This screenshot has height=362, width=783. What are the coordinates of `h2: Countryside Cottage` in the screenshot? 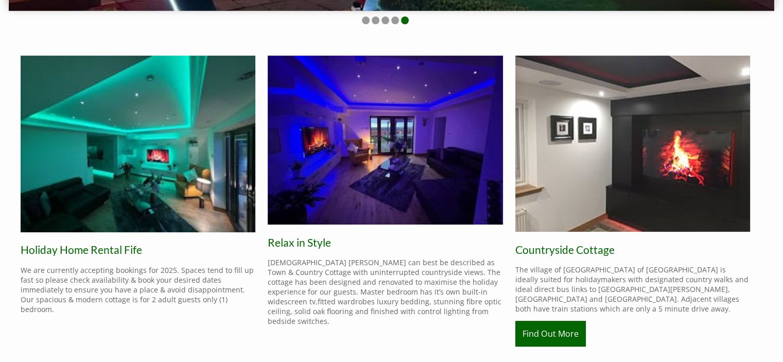 It's located at (633, 249).